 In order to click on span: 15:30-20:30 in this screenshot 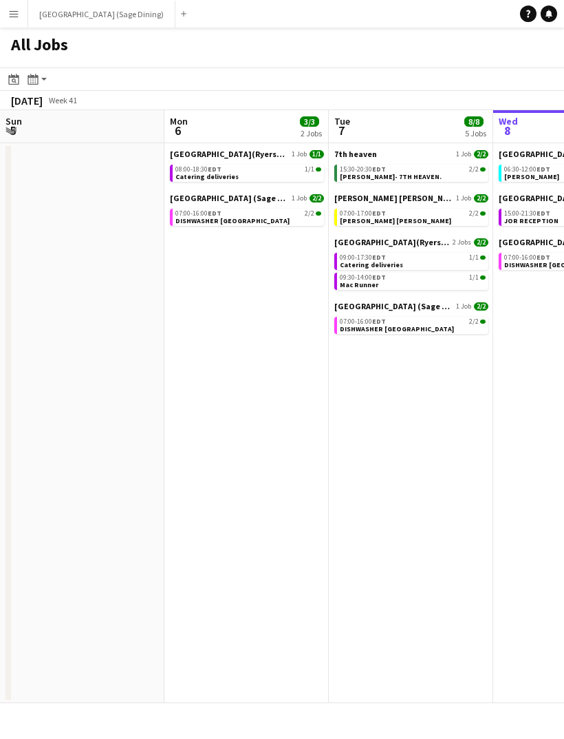, I will do `click(363, 169)`.